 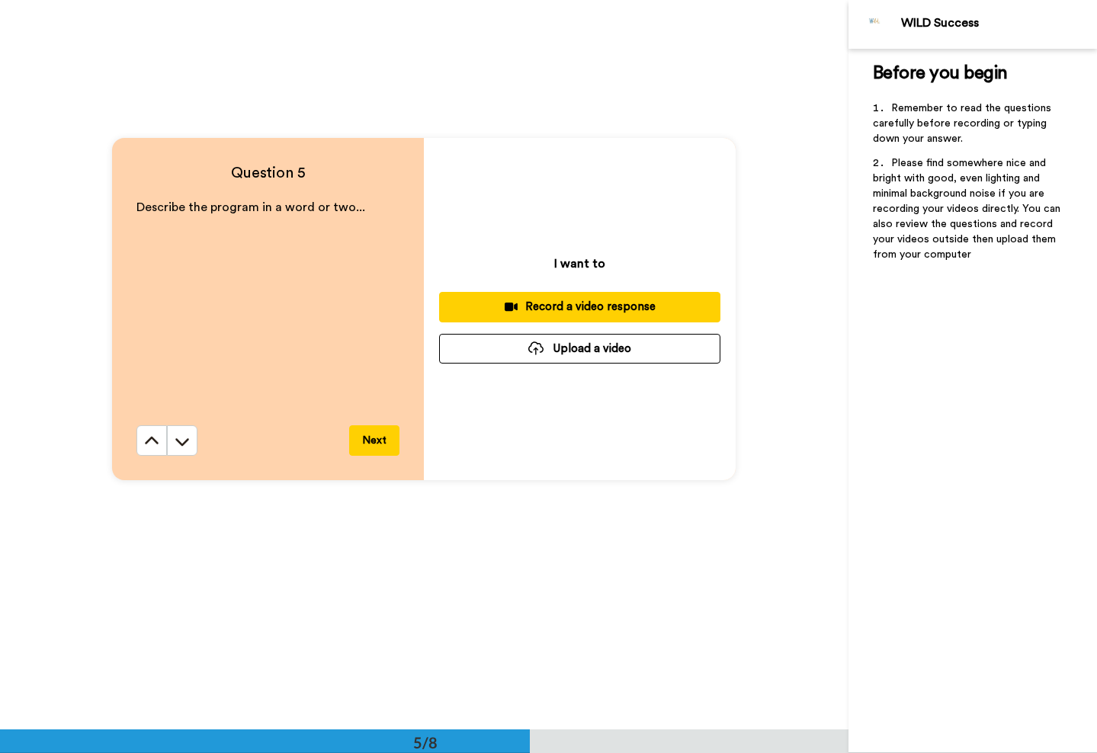 I want to click on span: Describe the program in a word or two..., so click(x=251, y=207).